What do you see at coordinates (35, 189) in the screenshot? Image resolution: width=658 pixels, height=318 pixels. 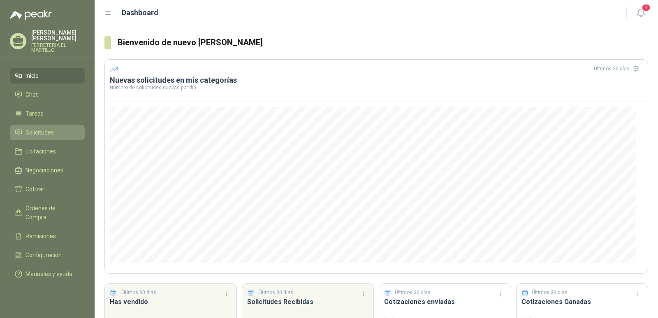 I see `span: Cotizar` at bounding box center [35, 189].